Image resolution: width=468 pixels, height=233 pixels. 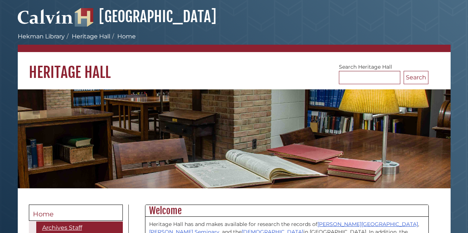 I want to click on button: Search, so click(x=416, y=78).